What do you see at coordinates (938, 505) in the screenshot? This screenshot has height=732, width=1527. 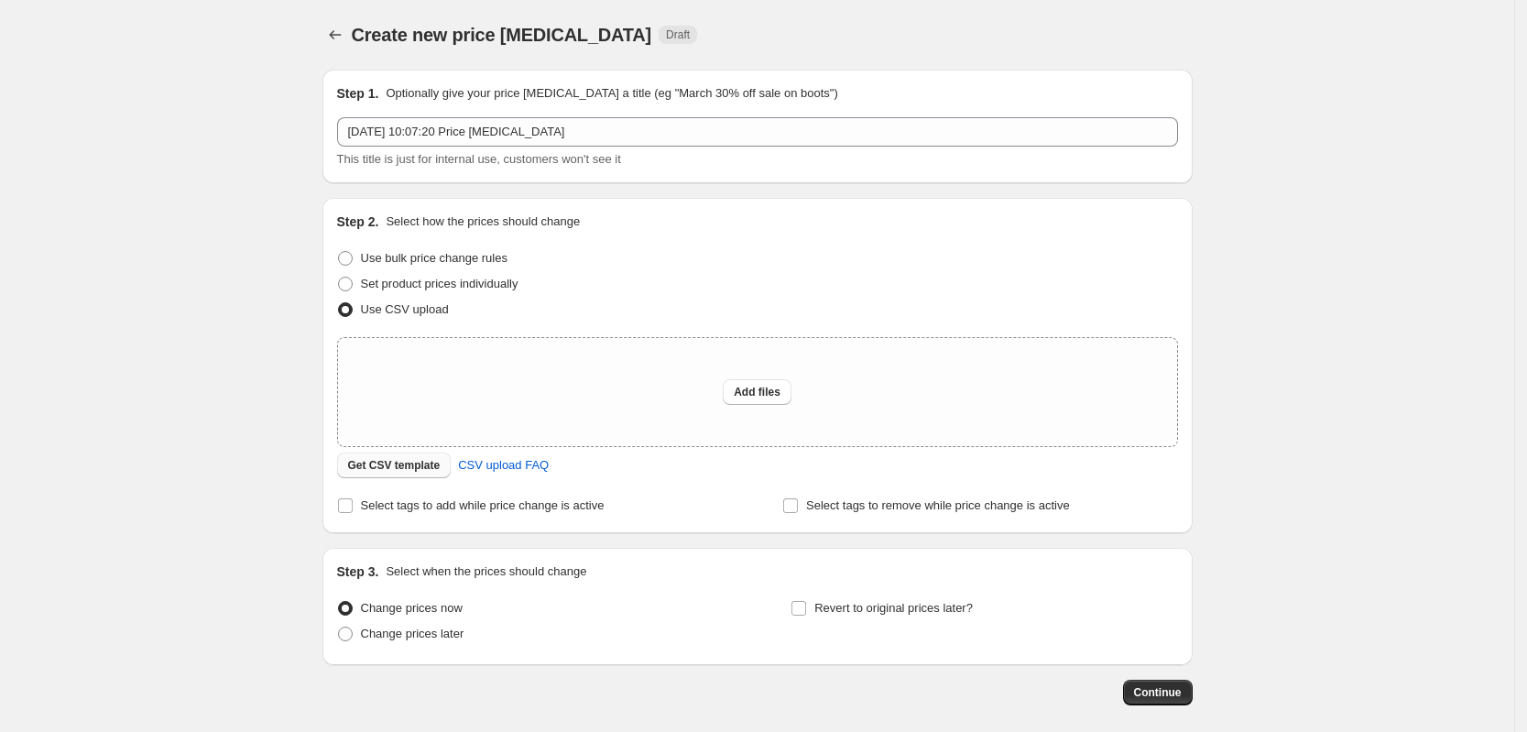 I see `span: Select tags to remove while price change is active` at bounding box center [938, 505].